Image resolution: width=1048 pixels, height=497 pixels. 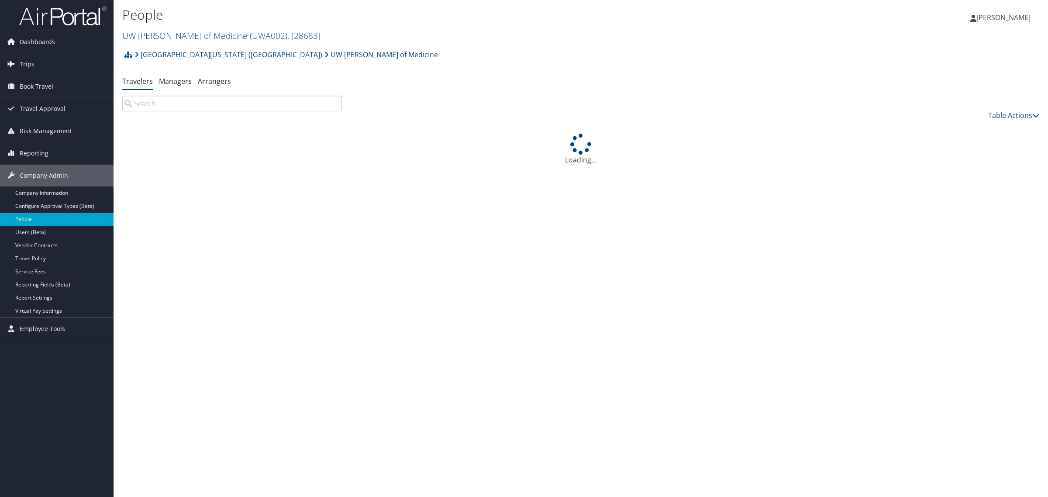 I want to click on img: airportal-logo.png, so click(x=63, y=16).